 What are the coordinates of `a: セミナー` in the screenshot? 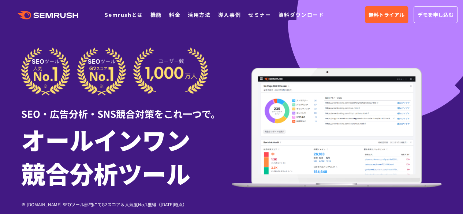 It's located at (259, 15).